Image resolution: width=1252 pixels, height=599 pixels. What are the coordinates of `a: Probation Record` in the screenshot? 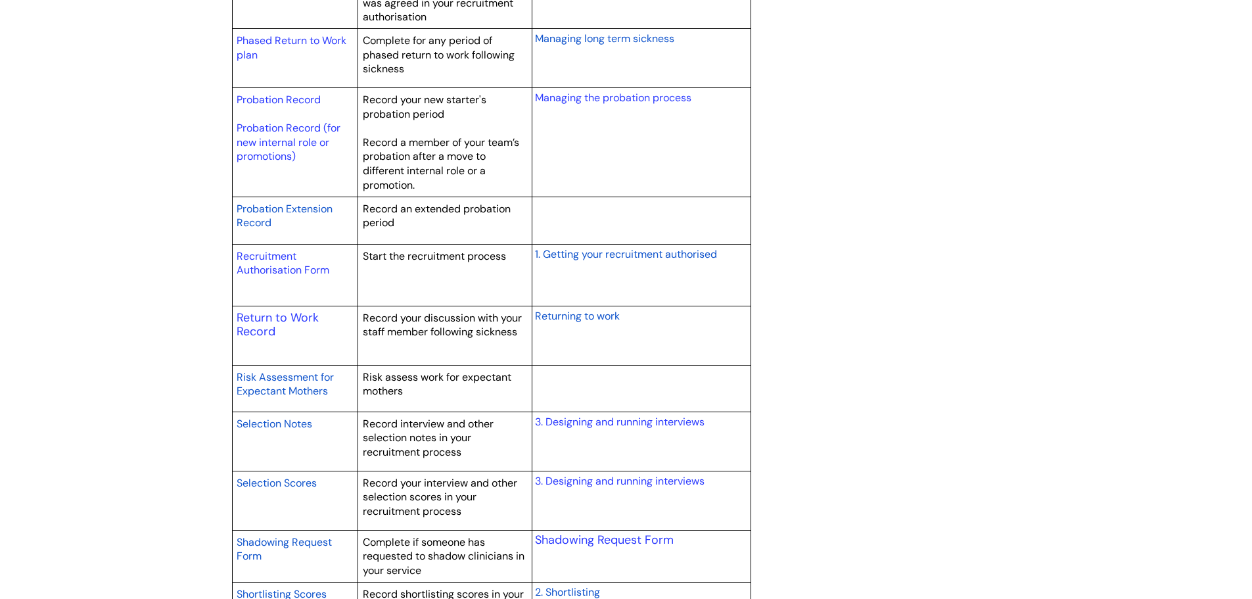 It's located at (279, 99).